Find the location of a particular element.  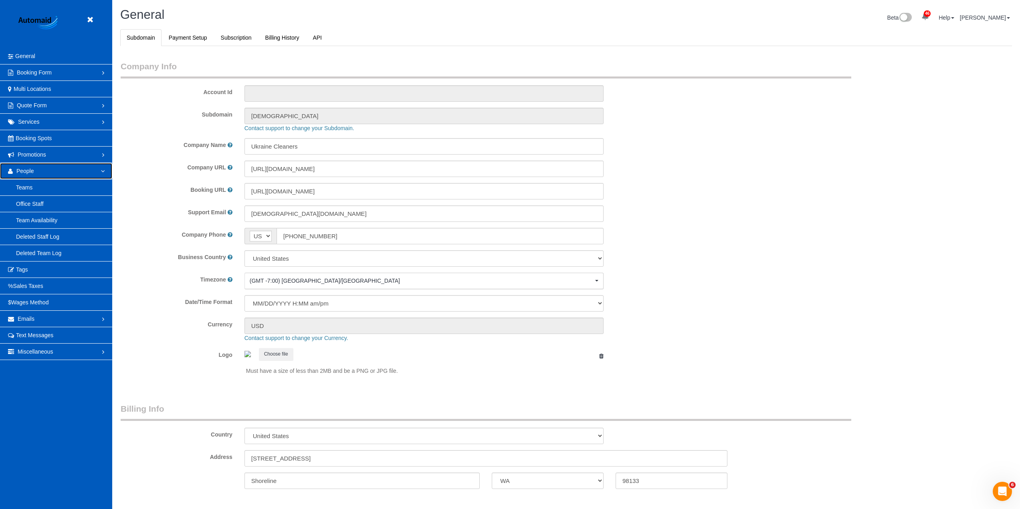

label: Business Country is located at coordinates (202, 257).